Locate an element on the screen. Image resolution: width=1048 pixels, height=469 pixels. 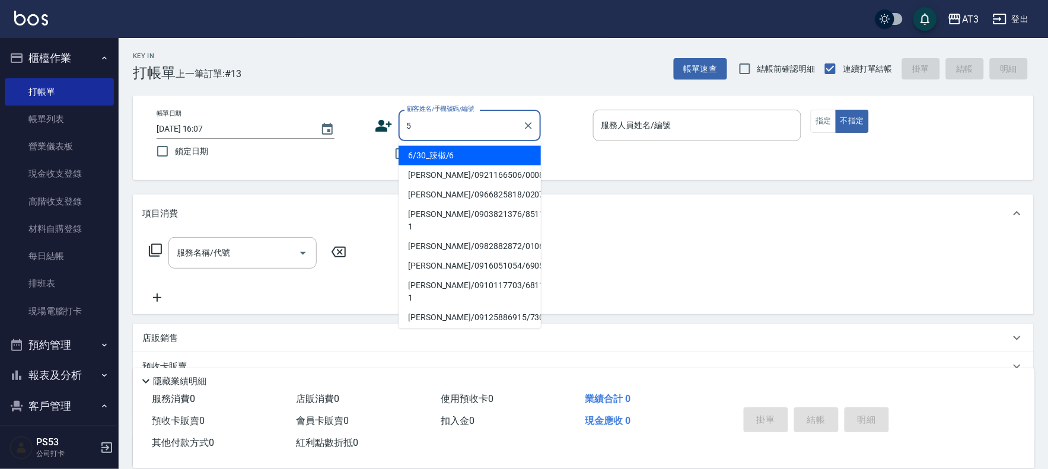
button: Open is located at coordinates (303, 253).